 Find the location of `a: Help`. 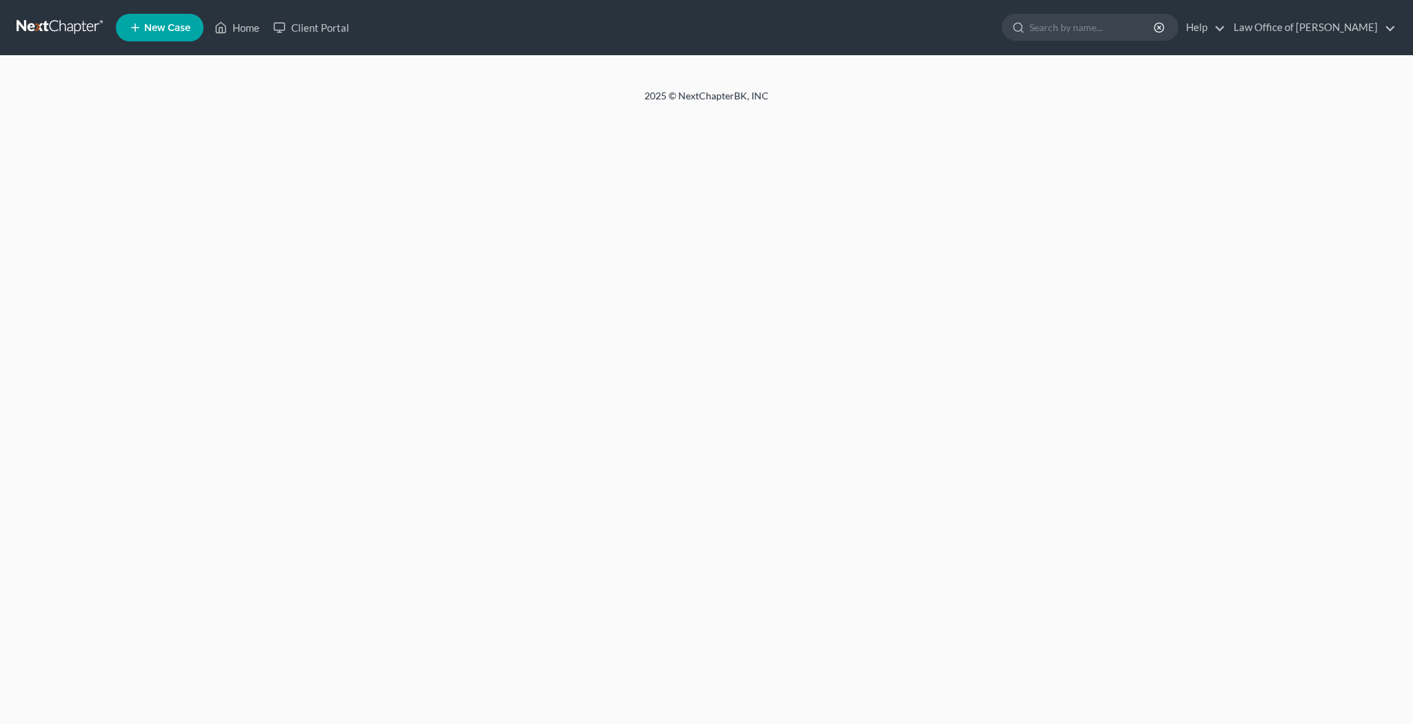

a: Help is located at coordinates (1202, 28).